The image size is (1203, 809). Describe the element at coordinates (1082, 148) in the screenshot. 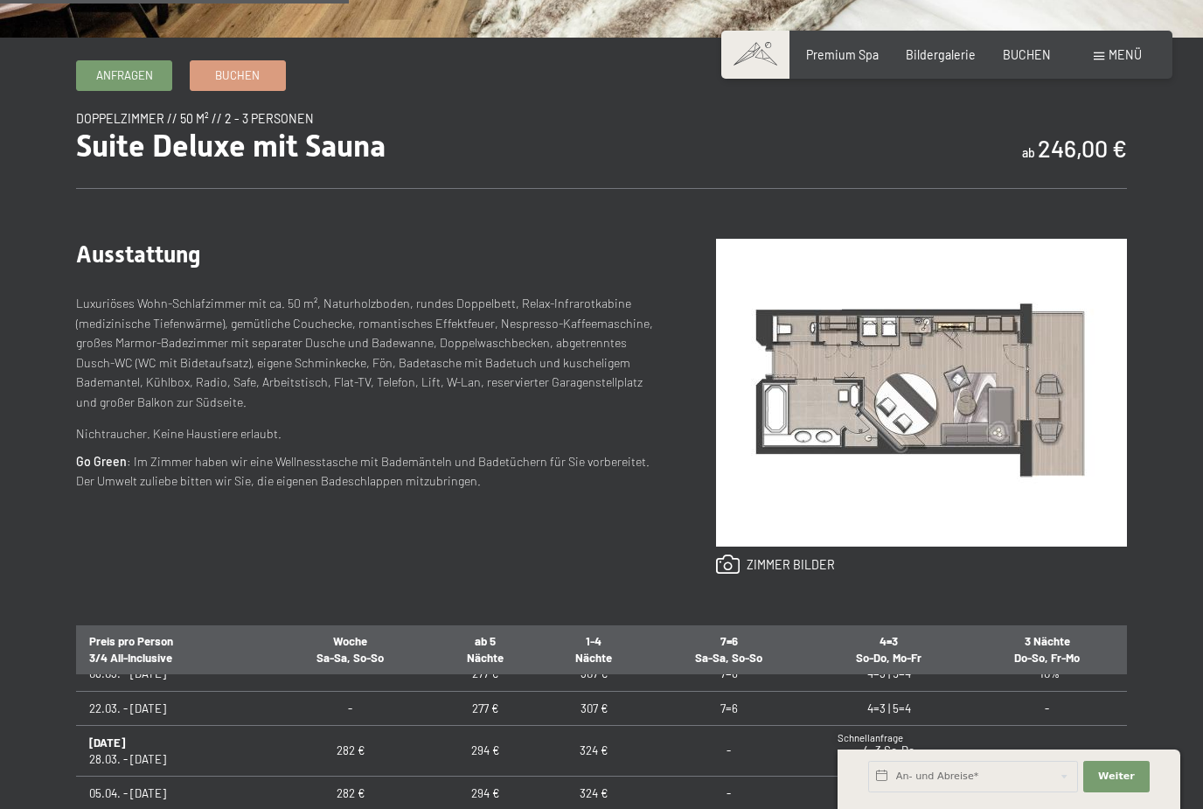

I see `b: 246,00 €` at that location.